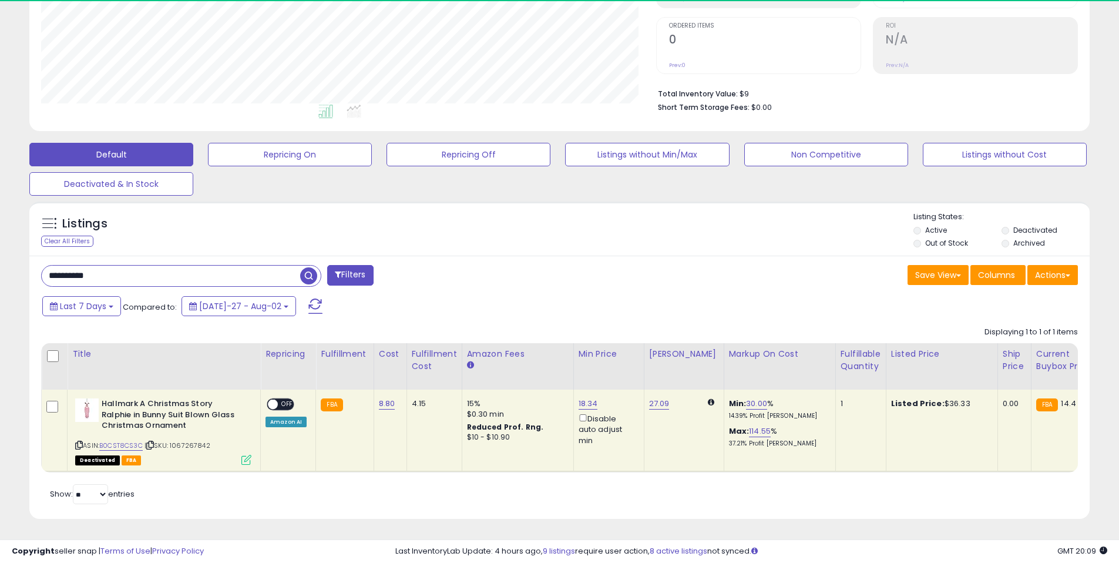  Describe the element at coordinates (87, 410) in the screenshot. I see `img: 318WhQ+r1iL._SL40_.jpg` at that location.